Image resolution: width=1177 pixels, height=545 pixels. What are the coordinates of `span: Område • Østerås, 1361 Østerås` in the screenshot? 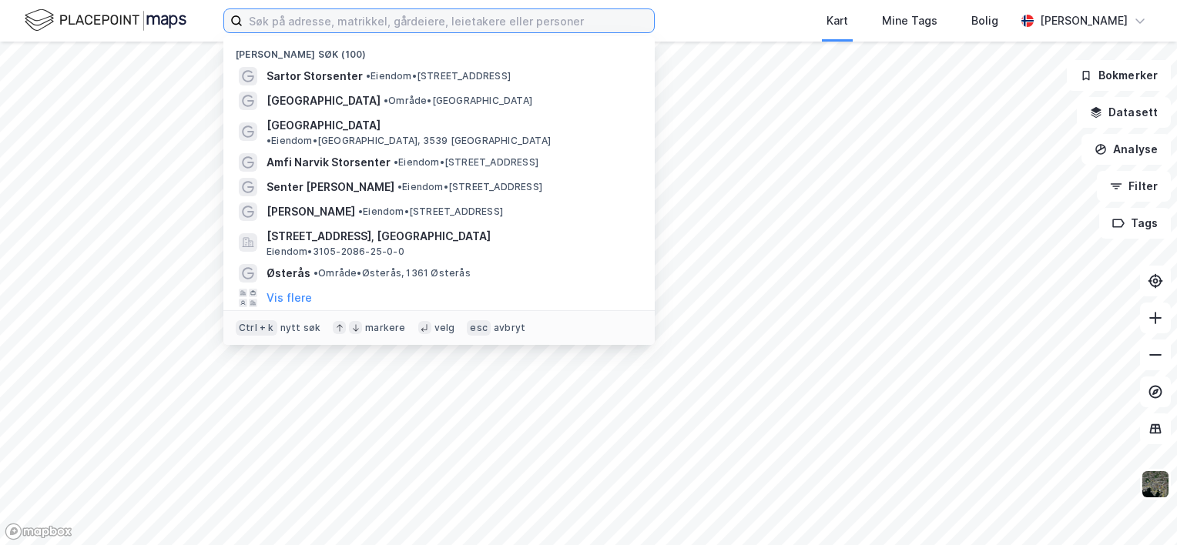 It's located at (392, 274).